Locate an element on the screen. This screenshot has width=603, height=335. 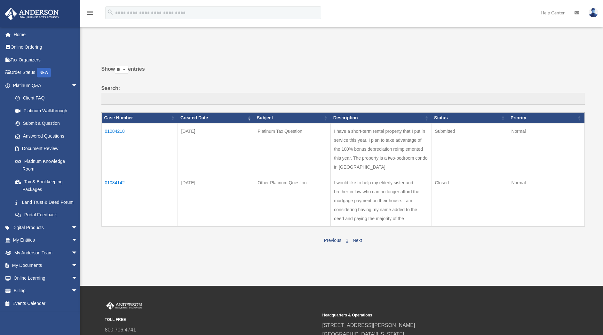
a: Portal Feedback is located at coordinates (46, 215).